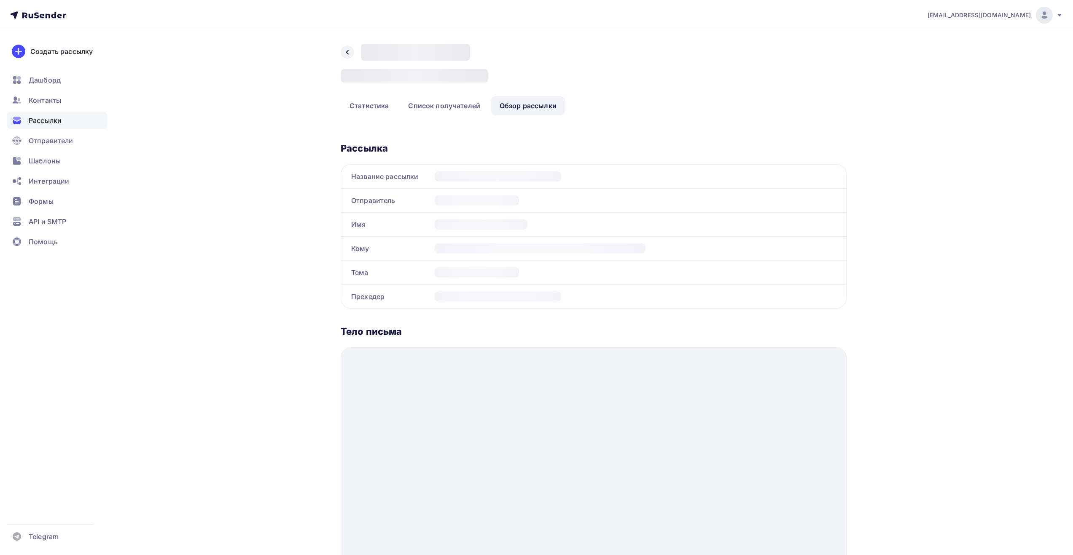  What do you see at coordinates (386, 225) in the screenshot?
I see `div: Имя` at bounding box center [386, 225].